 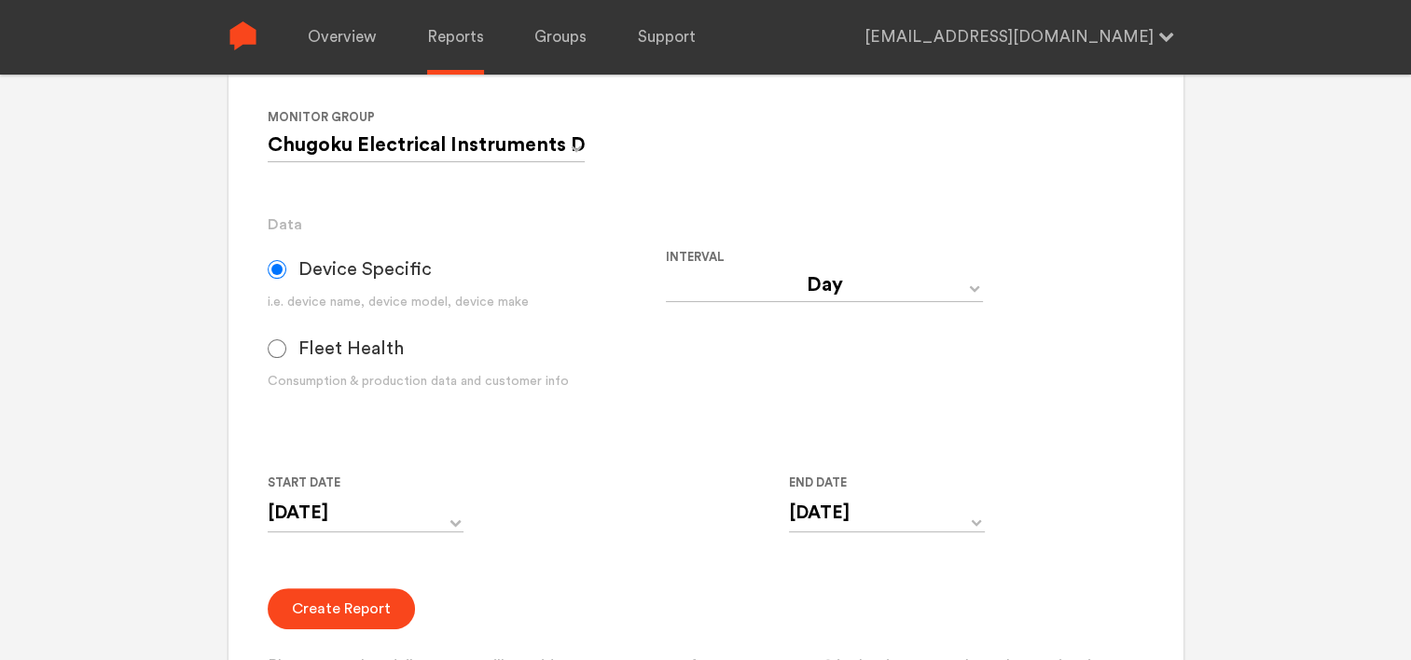 I want to click on span: Device Specific, so click(x=365, y=269).